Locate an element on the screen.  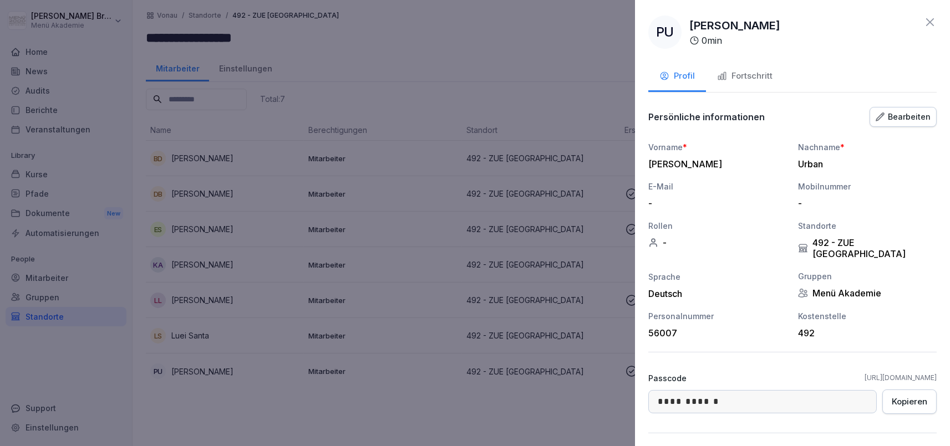
div: Bearbeiten is located at coordinates (903, 117).